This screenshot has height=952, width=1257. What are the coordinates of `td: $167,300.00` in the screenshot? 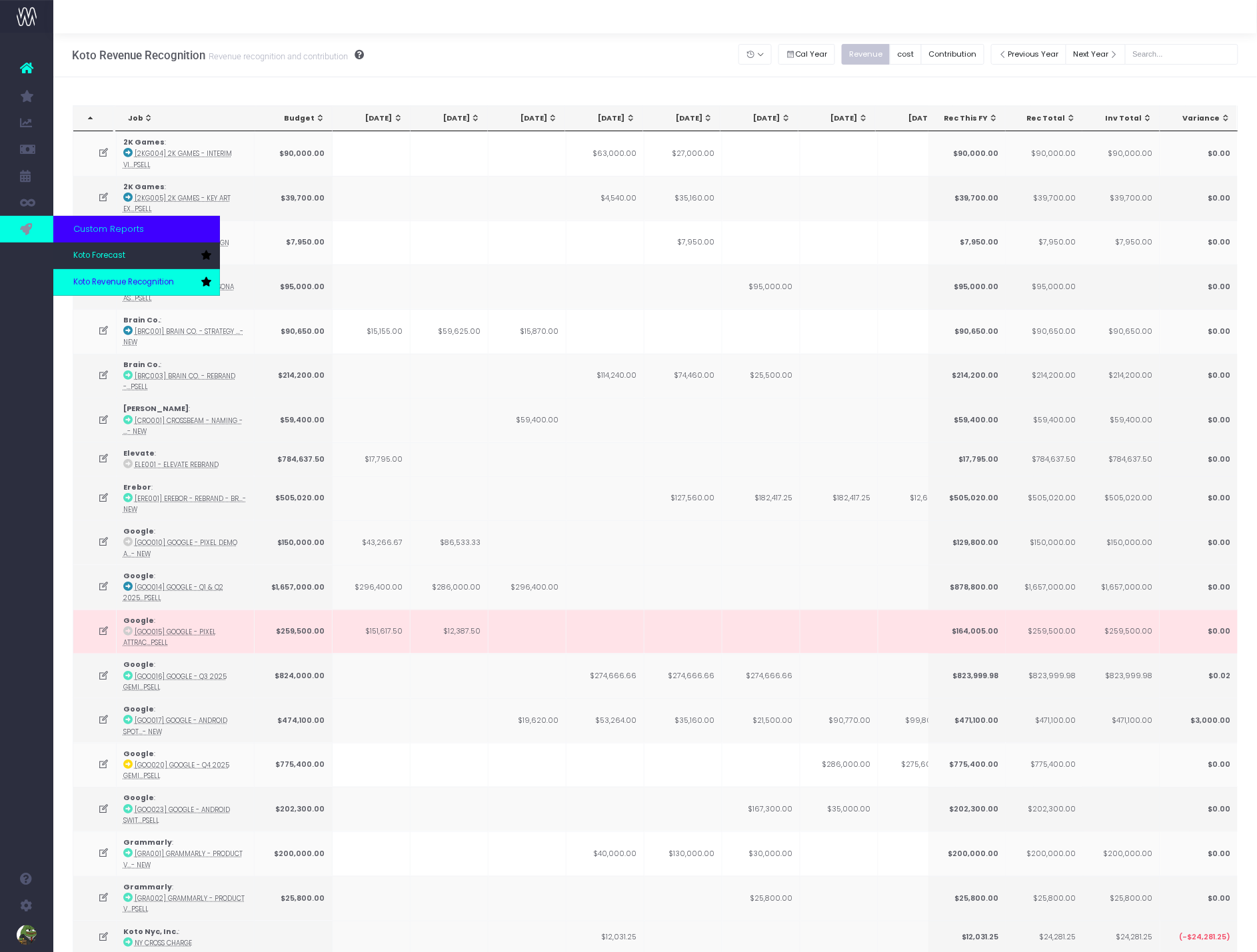 It's located at (761, 809).